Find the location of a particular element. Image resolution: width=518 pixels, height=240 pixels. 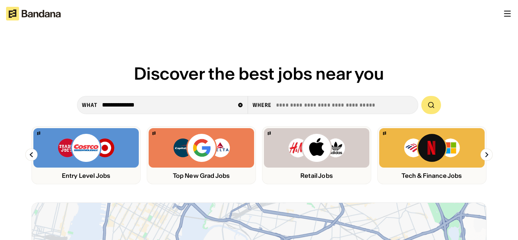

img: Trader Joe’s, Costco, Target logos is located at coordinates (86, 148).